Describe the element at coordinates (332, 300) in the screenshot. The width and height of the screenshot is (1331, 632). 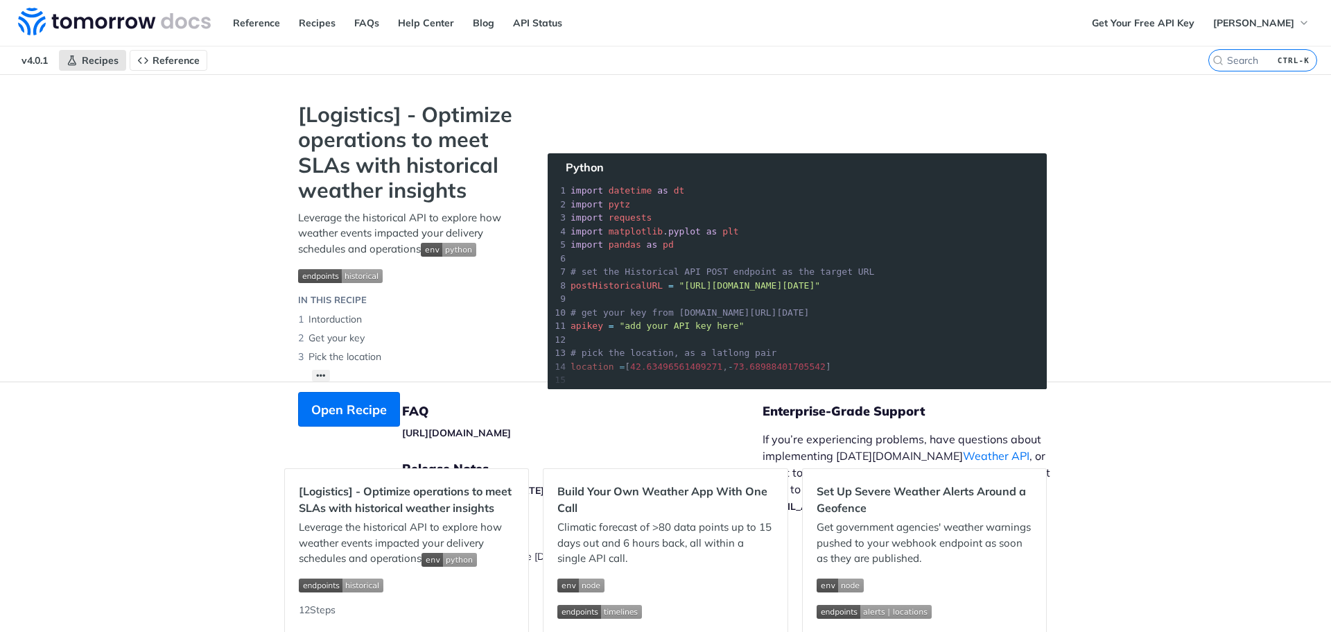
I see `div: IN THIS RECIPE` at that location.